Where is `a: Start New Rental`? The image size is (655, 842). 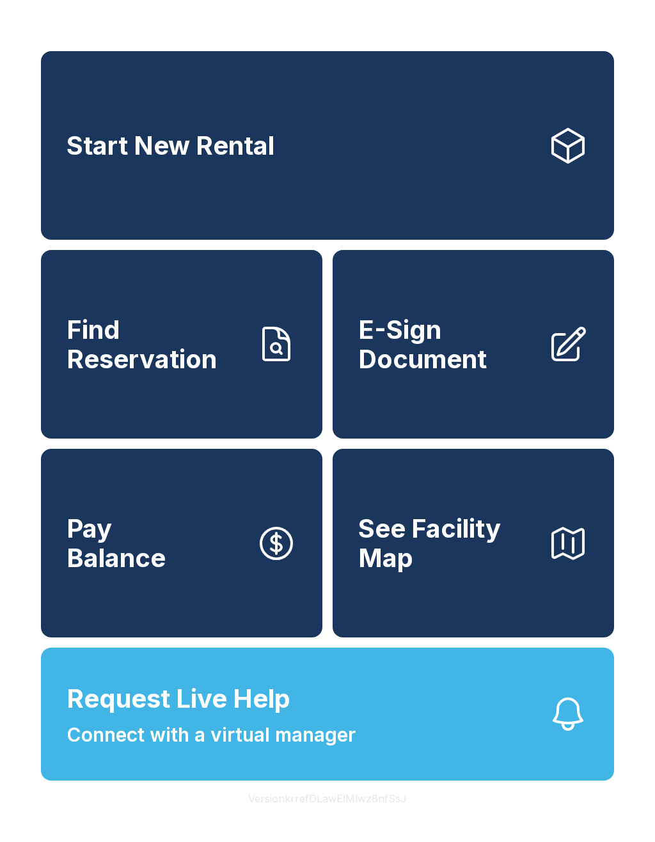 a: Start New Rental is located at coordinates (327, 145).